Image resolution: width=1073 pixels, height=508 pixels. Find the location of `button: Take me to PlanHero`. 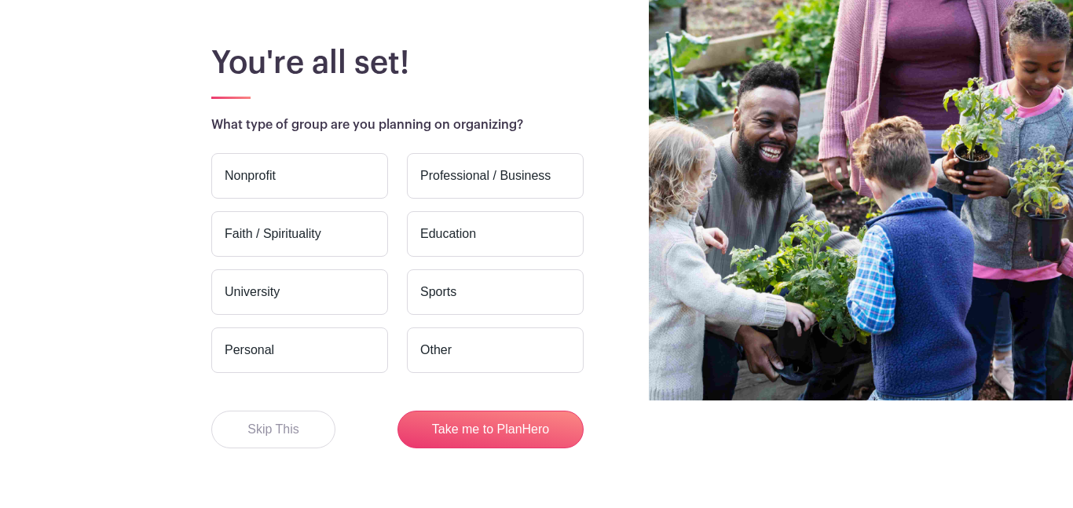

button: Take me to PlanHero is located at coordinates (490, 430).